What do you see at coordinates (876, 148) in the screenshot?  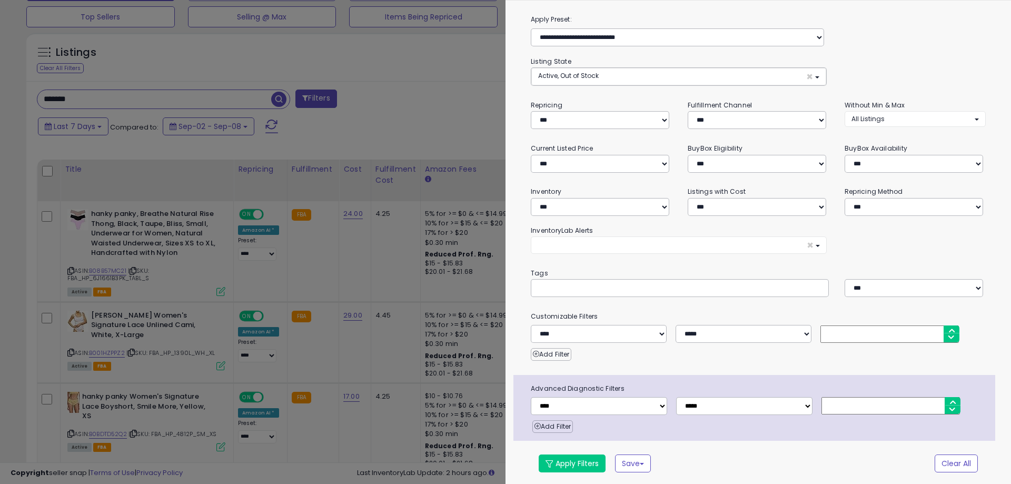 I see `small: BuyBox Availability` at bounding box center [876, 148].